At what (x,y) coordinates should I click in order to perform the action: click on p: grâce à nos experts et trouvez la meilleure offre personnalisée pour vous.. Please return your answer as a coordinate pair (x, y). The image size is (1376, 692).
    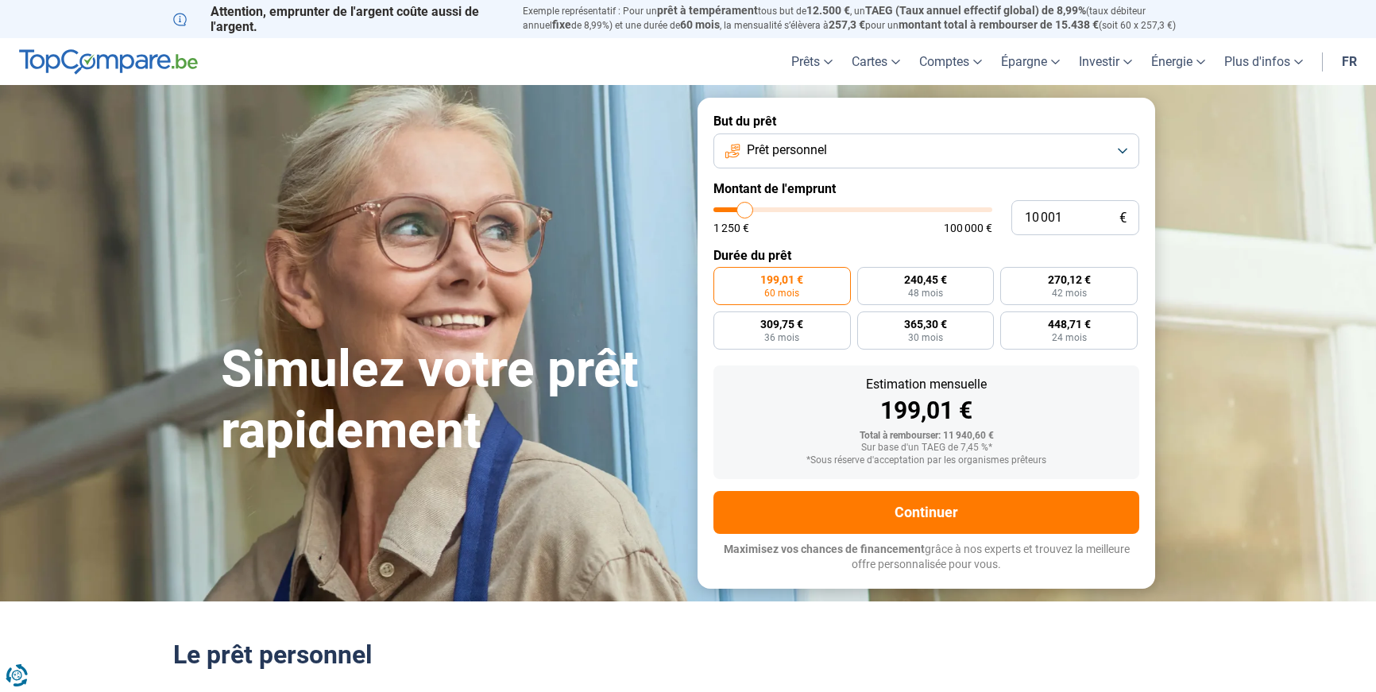
    Looking at the image, I should click on (926, 557).